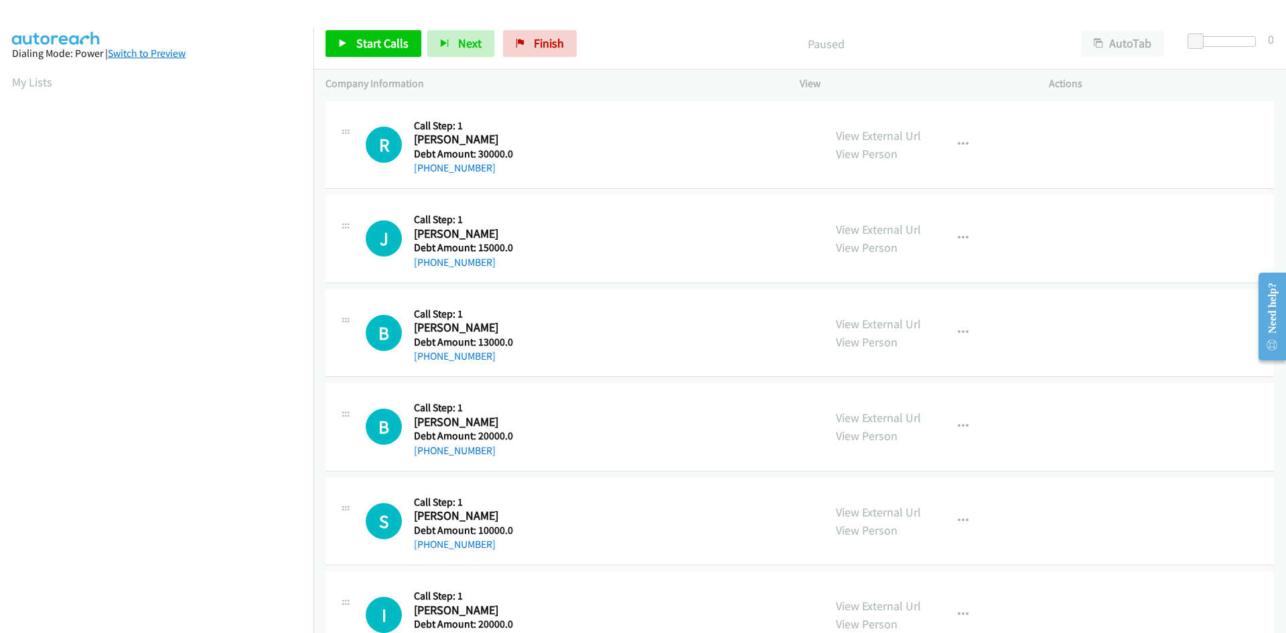 The image size is (1286, 633). I want to click on h1: I, so click(384, 615).